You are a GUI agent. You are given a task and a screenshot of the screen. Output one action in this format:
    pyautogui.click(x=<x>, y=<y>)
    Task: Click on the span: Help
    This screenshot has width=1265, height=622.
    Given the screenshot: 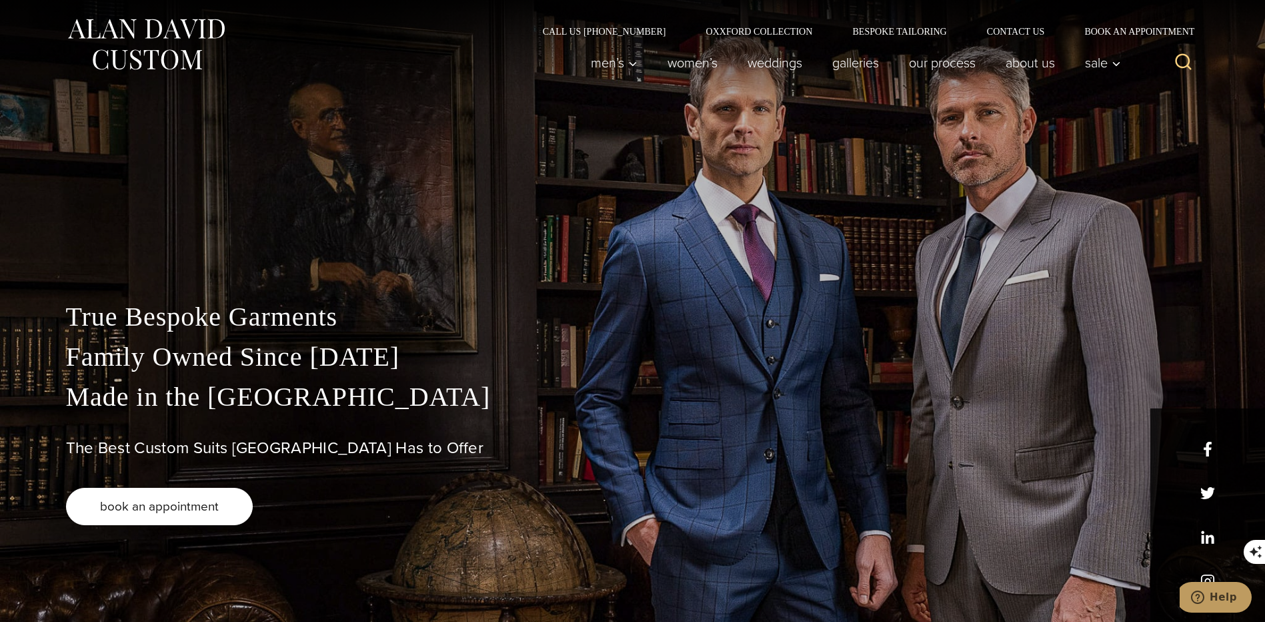 What is the action you would take?
    pyautogui.click(x=43, y=15)
    